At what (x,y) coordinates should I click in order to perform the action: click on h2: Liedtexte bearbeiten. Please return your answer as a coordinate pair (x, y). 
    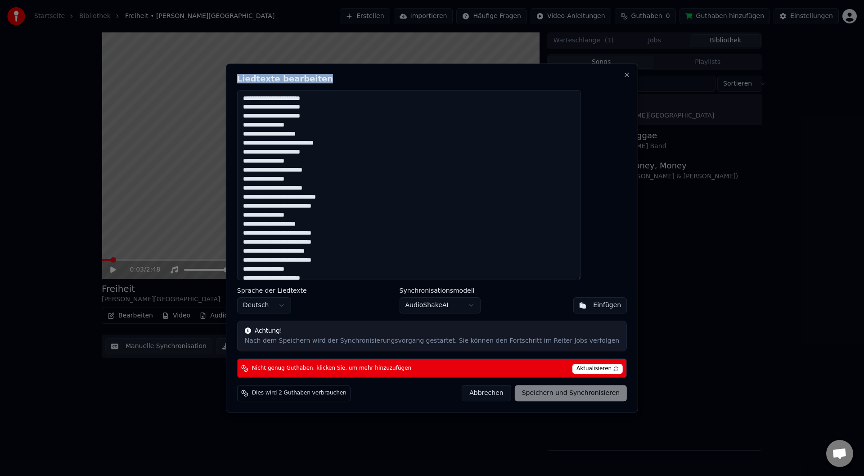
    Looking at the image, I should click on (432, 79).